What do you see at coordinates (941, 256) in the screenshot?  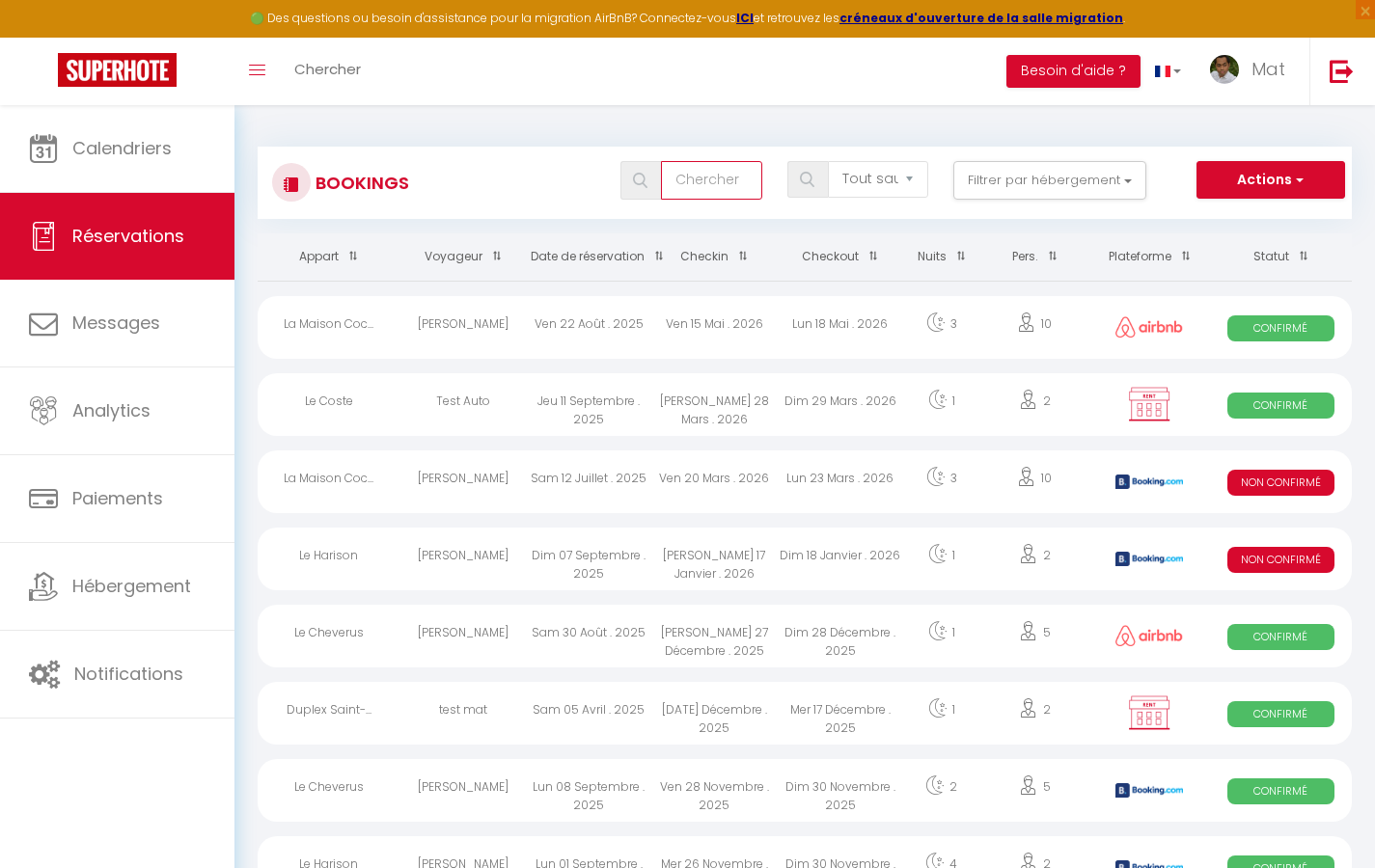 I see `th: Sort by nights` at bounding box center [941, 256].